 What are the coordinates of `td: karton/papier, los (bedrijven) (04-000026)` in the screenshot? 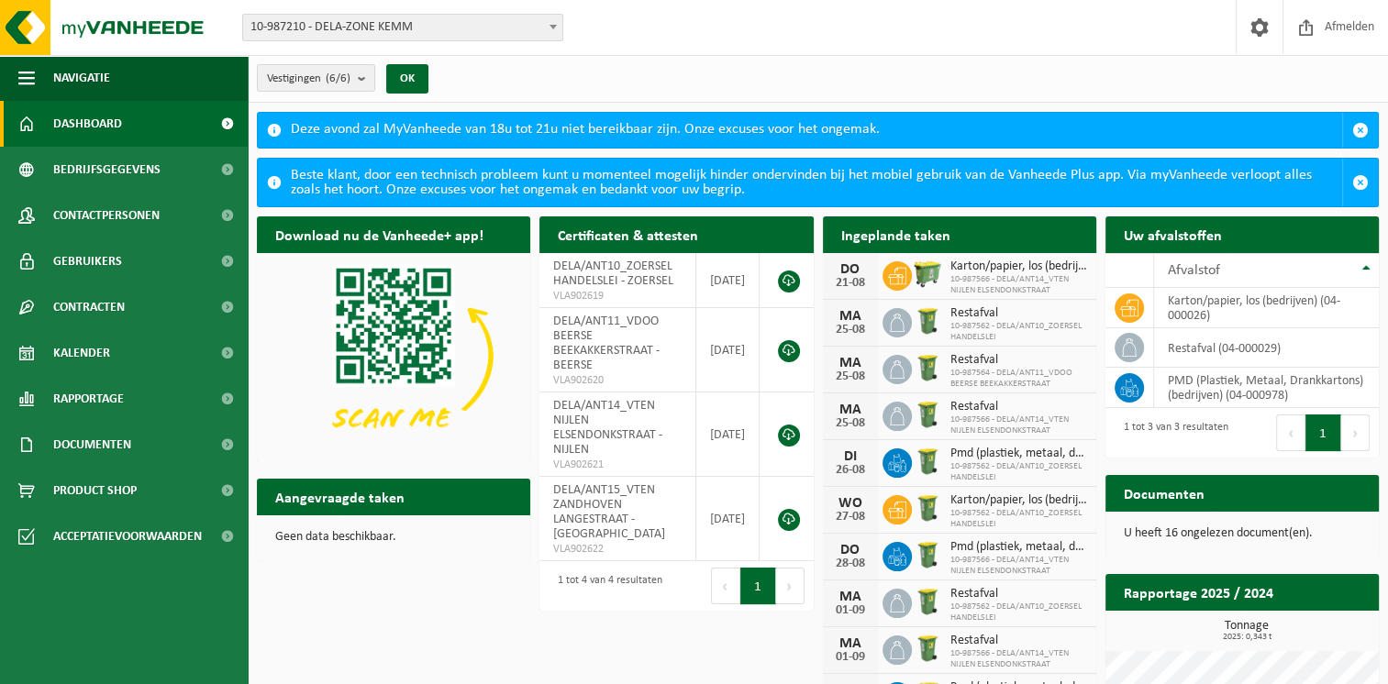 It's located at (1266, 308).